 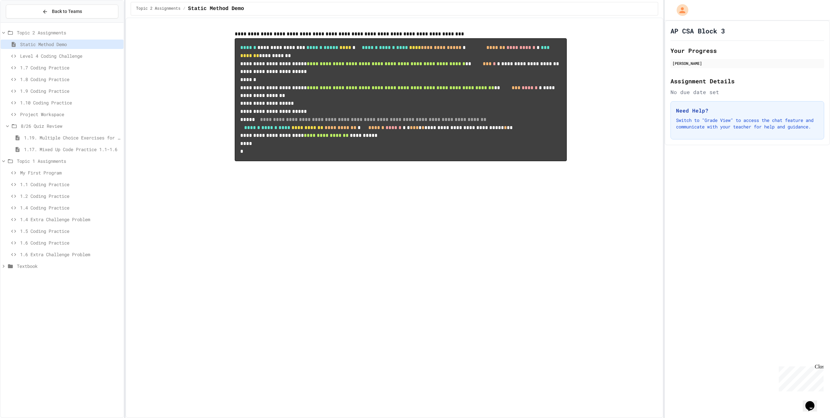 I want to click on h2: Assignment Details, so click(x=747, y=81).